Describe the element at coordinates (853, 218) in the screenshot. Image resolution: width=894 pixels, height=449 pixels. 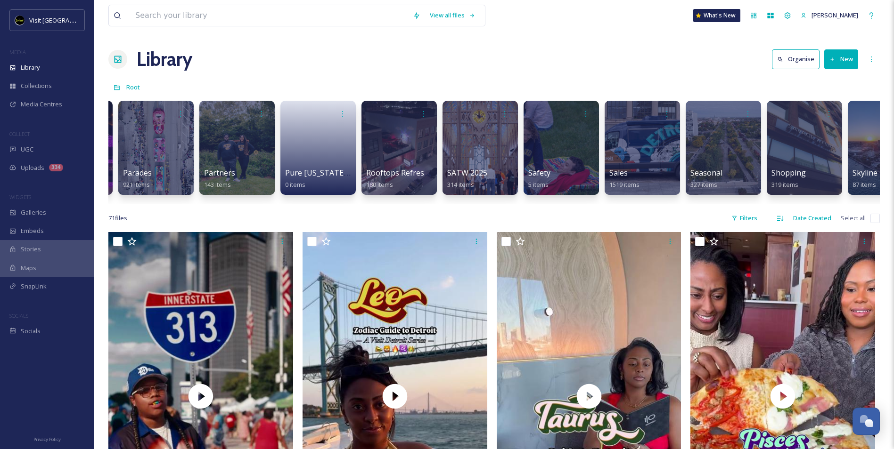
I see `span: Select all` at that location.